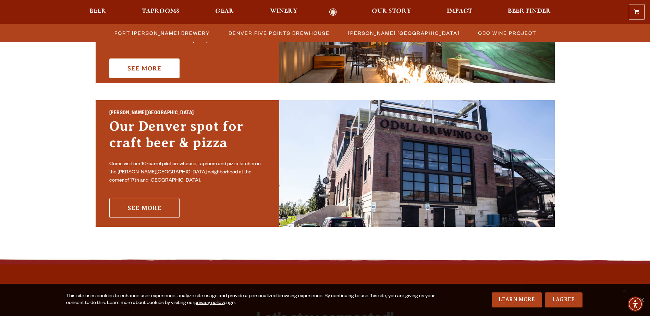 This screenshot has width=650, height=316. I want to click on span: Gear, so click(224, 11).